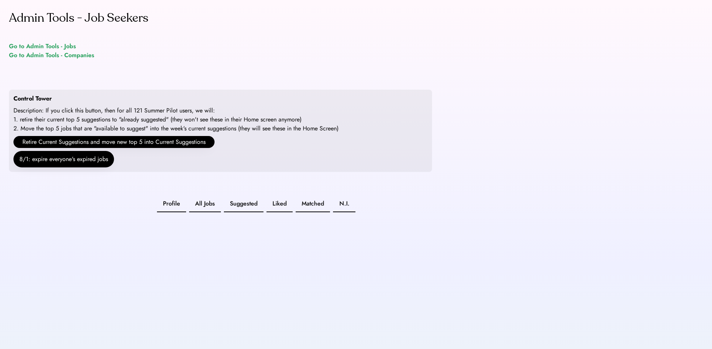 This screenshot has width=712, height=349. Describe the element at coordinates (33, 99) in the screenshot. I see `div: Control Tower` at that location.